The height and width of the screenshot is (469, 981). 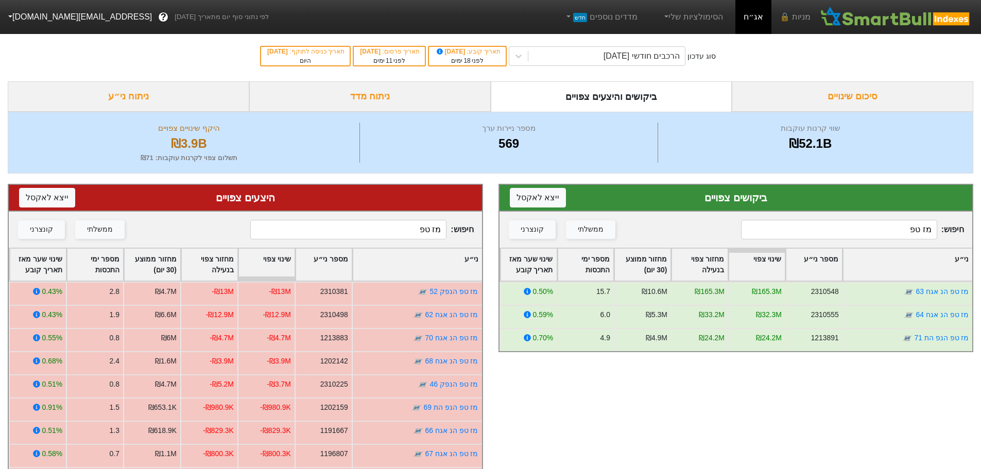 I want to click on div: 2310225, so click(x=334, y=384).